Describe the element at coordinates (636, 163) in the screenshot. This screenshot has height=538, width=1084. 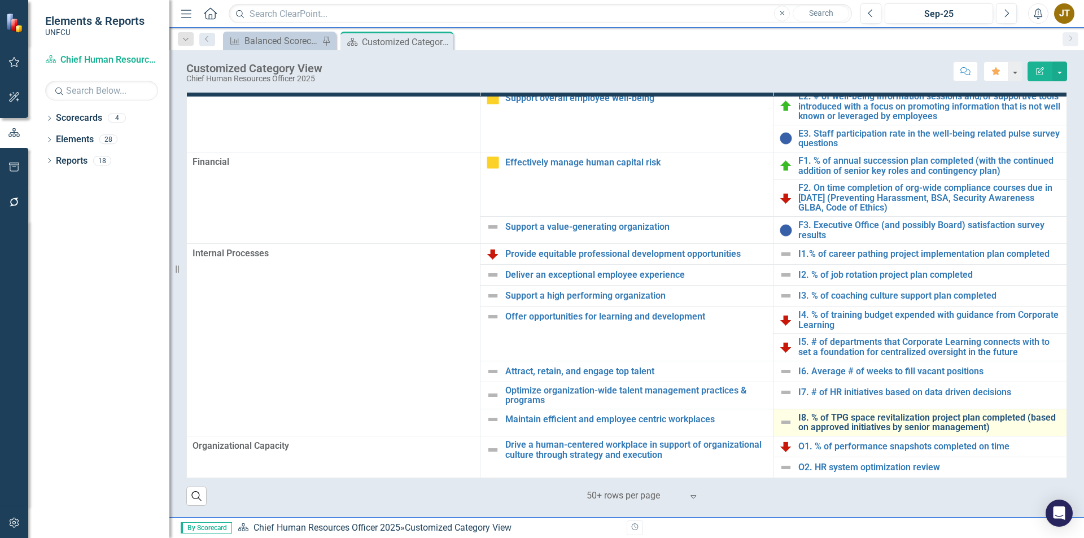
I see `a: Effectively manage human capital risk` at that location.